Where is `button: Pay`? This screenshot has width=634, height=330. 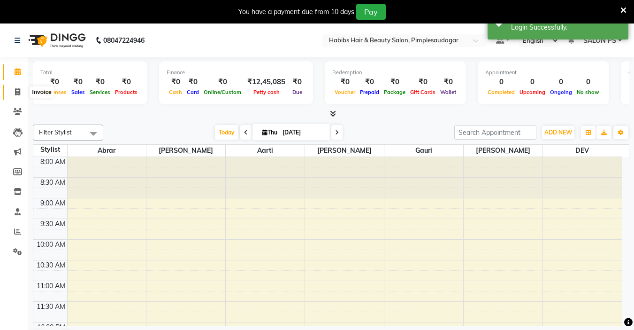
button: Pay is located at coordinates (371, 12).